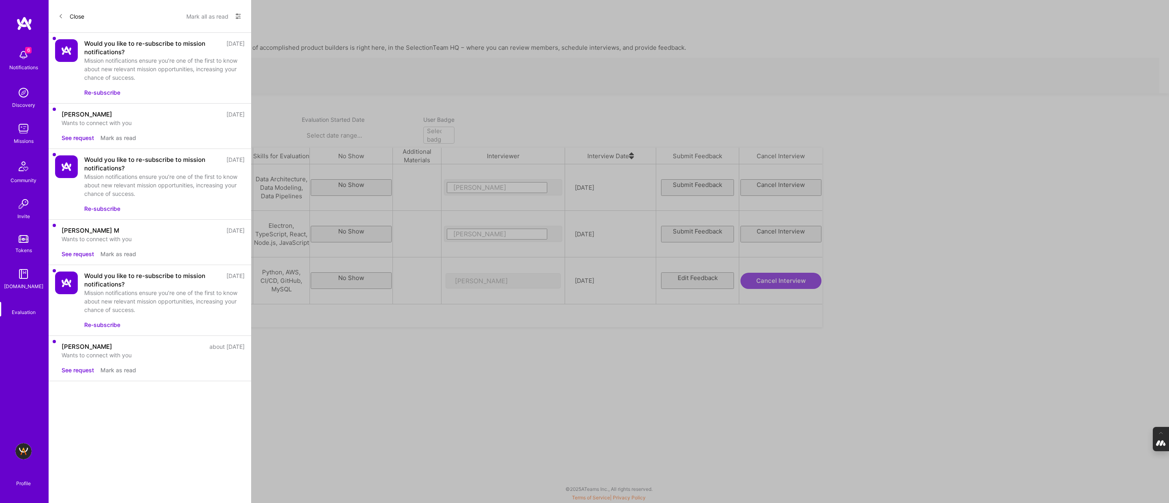 Image resolution: width=1169 pixels, height=503 pixels. I want to click on img: bell, so click(23, 55).